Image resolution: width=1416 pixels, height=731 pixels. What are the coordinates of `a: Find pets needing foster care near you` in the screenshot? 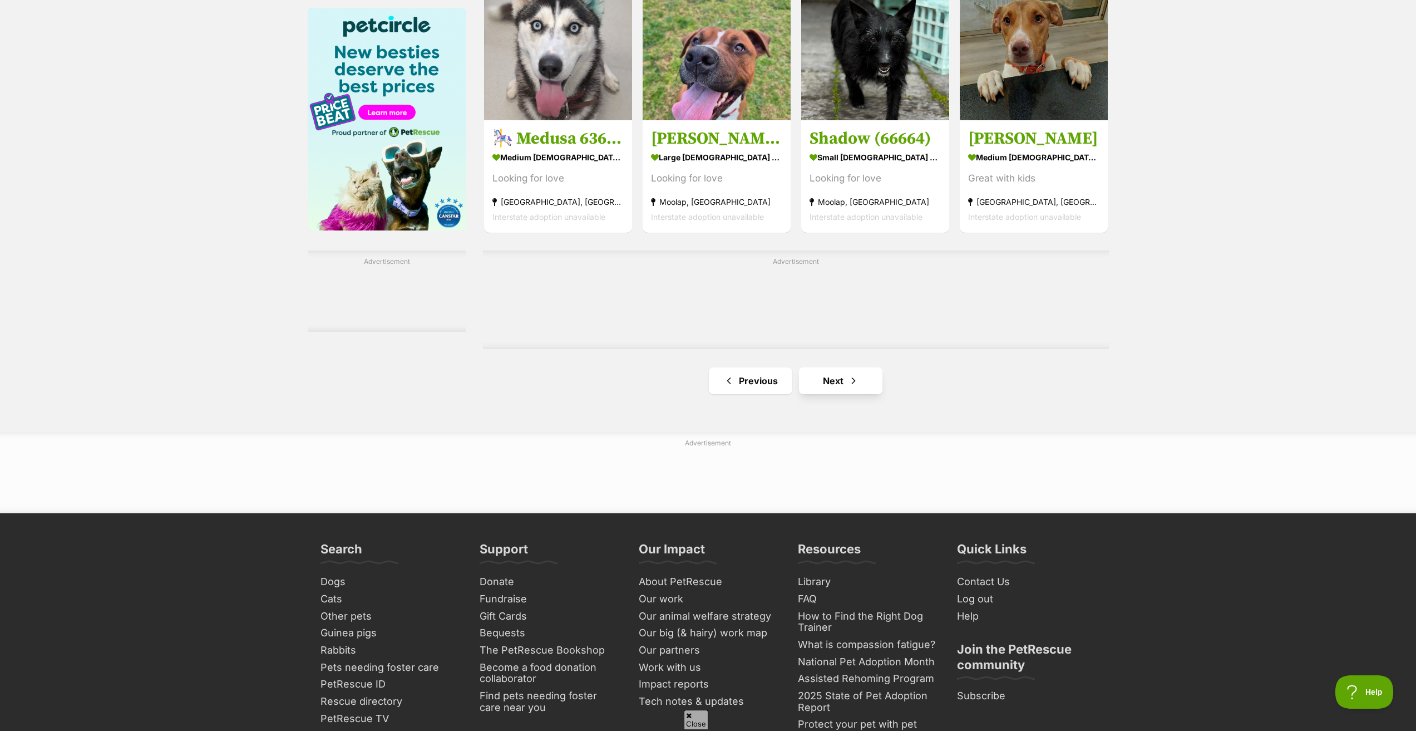 It's located at (549, 701).